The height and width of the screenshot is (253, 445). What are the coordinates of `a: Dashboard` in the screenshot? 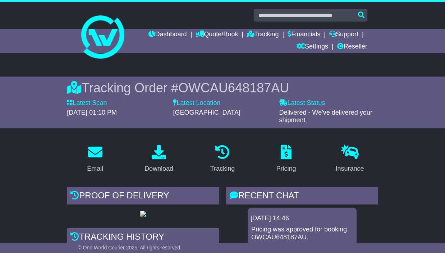 It's located at (168, 35).